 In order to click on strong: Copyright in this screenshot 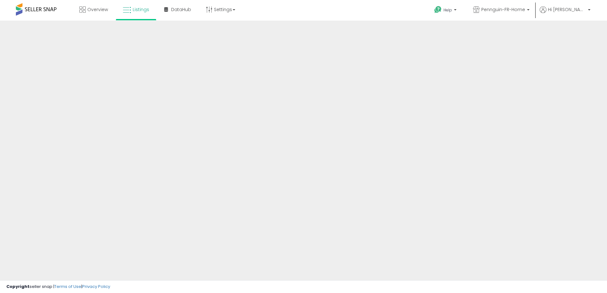, I will do `click(18, 287)`.